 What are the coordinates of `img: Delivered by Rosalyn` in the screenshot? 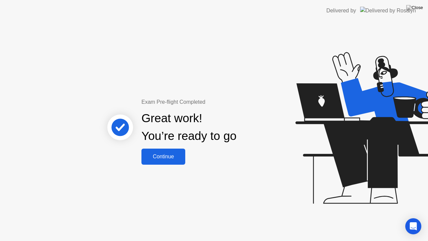 It's located at (388, 10).